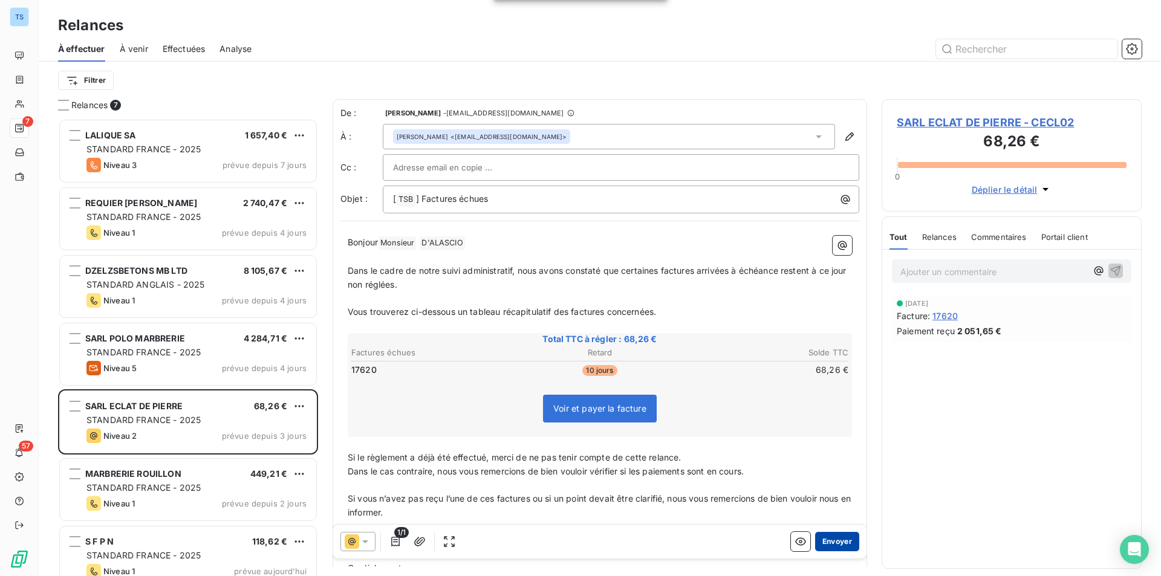 The image size is (1161, 576). I want to click on span: À effectuer, so click(82, 49).